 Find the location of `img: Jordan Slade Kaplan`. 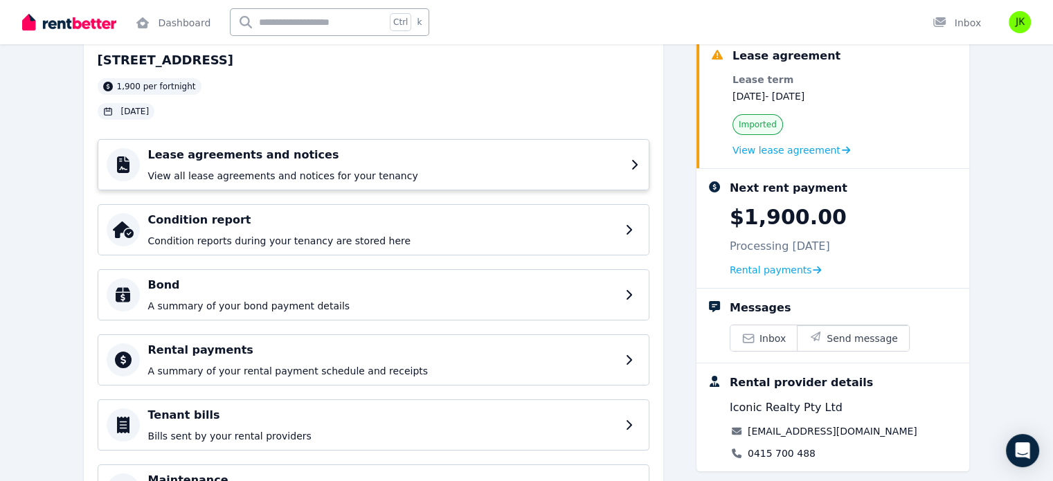

img: Jordan Slade Kaplan is located at coordinates (1019, 22).